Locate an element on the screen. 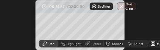  button: End Class is located at coordinates (126, 6).